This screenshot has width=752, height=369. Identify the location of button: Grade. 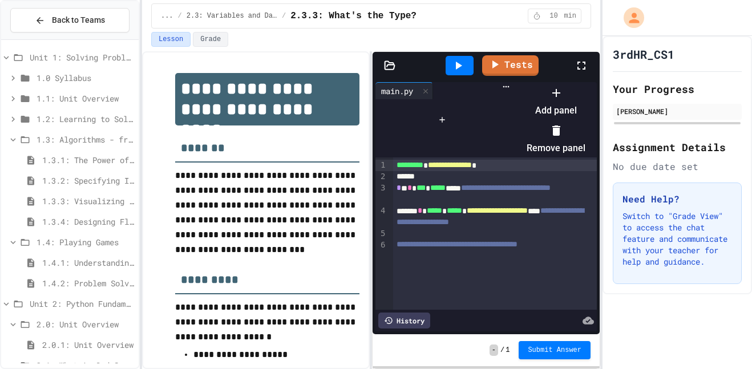
(210, 39).